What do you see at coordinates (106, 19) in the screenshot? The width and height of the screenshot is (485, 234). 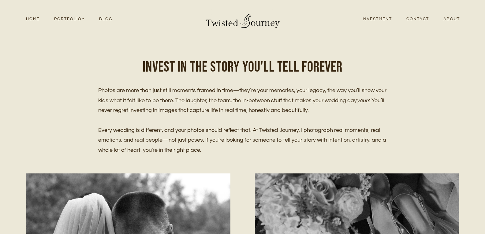 I see `a: Blog` at bounding box center [106, 19].